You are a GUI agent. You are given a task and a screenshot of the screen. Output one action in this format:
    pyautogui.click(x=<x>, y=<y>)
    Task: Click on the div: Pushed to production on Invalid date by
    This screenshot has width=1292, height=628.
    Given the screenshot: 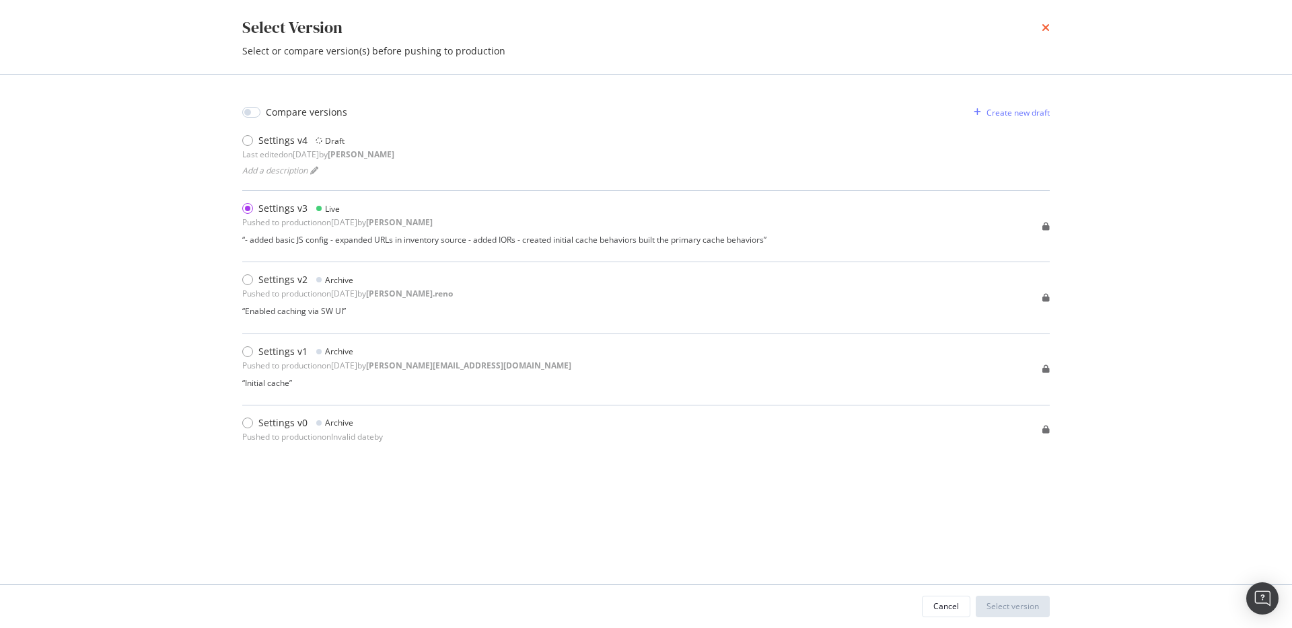 What is the action you would take?
    pyautogui.click(x=312, y=437)
    